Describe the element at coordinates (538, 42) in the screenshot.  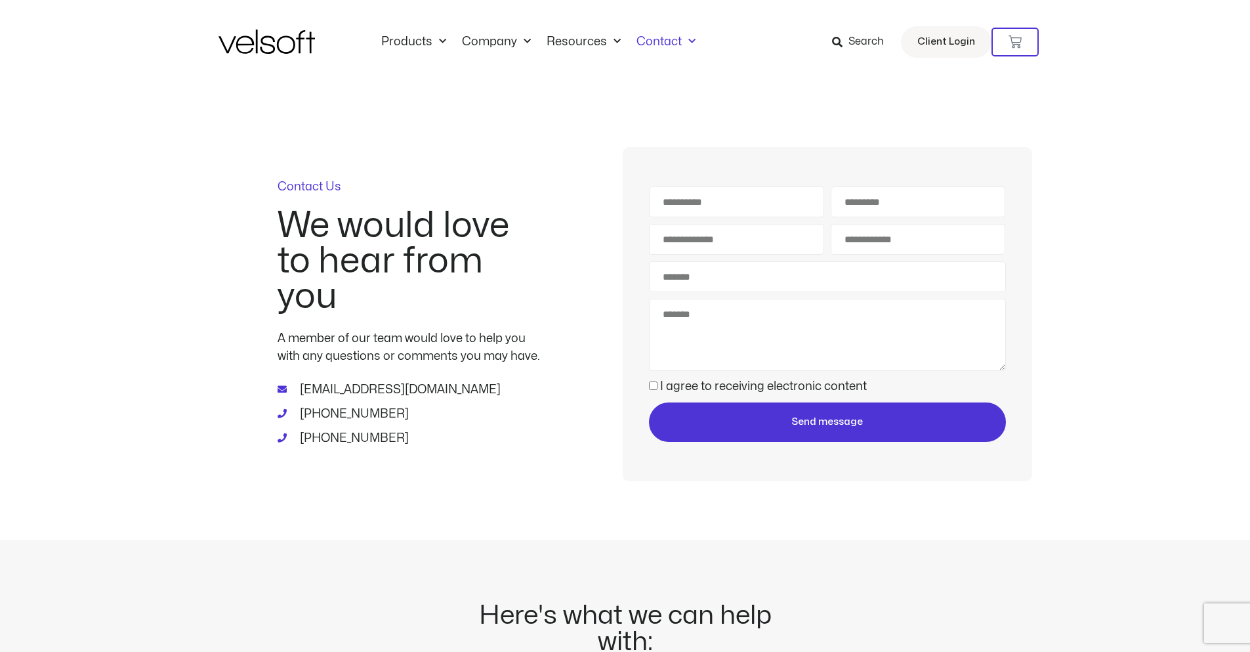
I see `nav: Menu` at that location.